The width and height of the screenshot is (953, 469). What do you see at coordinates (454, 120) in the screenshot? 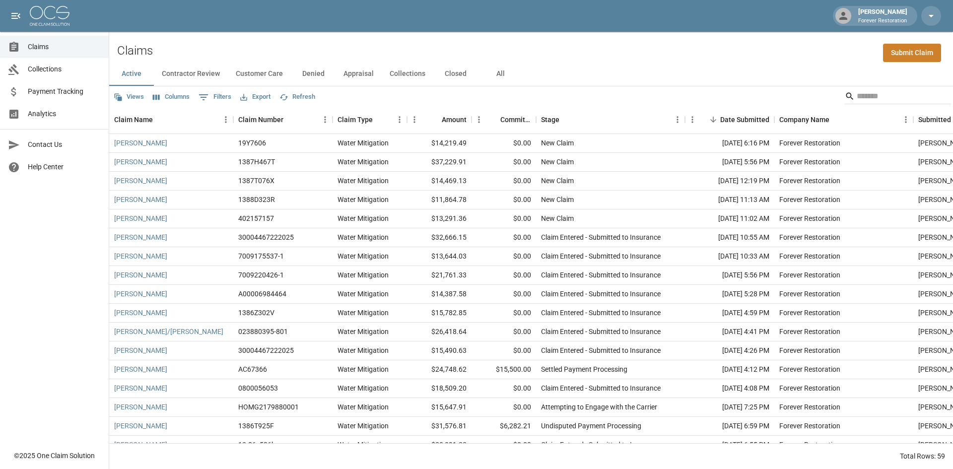
I see `div: Amount` at bounding box center [454, 120].